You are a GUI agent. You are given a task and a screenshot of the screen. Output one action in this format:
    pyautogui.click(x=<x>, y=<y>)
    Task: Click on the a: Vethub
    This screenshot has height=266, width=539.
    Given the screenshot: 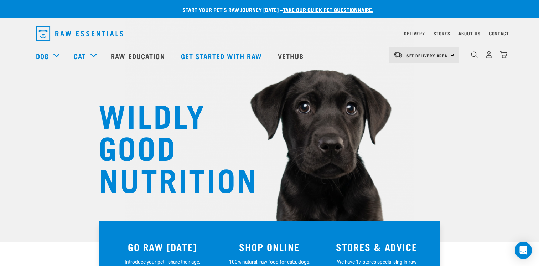 What is the action you would take?
    pyautogui.click(x=292, y=56)
    